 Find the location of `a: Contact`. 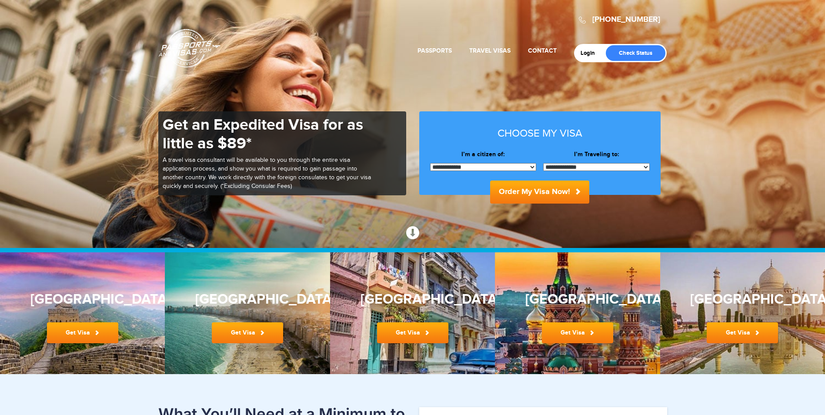

a: Contact is located at coordinates (542, 50).